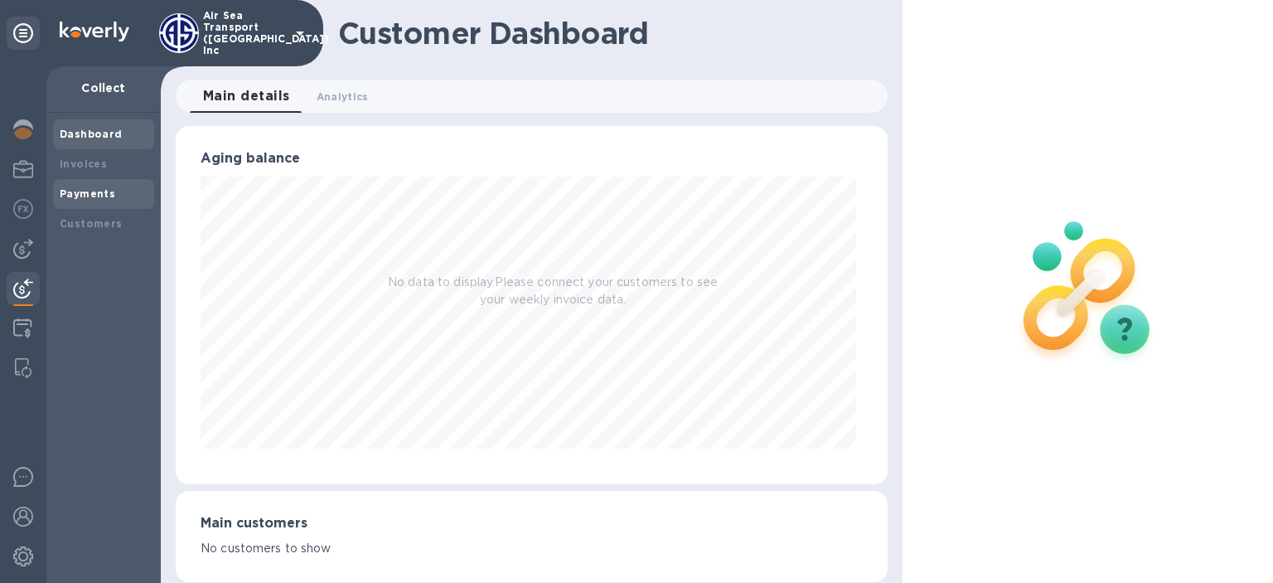 This screenshot has height=583, width=1273. What do you see at coordinates (607, 33) in the screenshot?
I see `h1: Customer Dashboard` at bounding box center [607, 33].